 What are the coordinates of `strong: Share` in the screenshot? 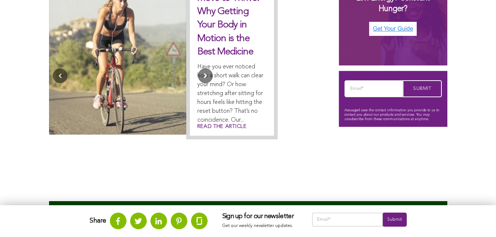 It's located at (98, 220).